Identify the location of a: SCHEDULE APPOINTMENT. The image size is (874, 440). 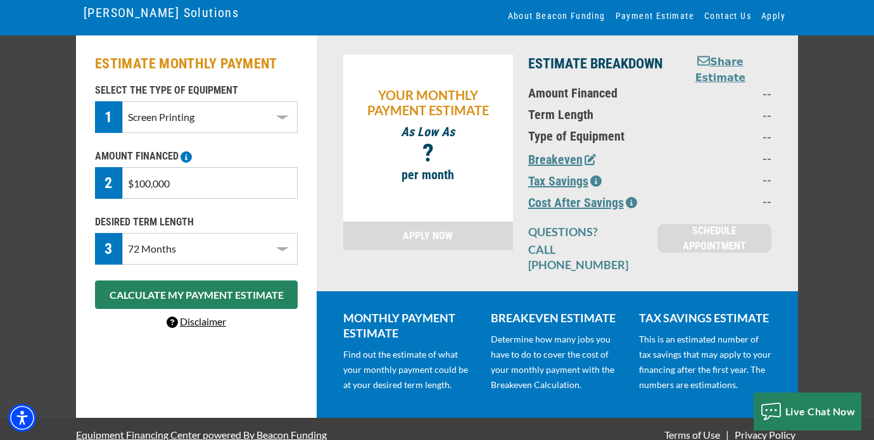
(714, 238).